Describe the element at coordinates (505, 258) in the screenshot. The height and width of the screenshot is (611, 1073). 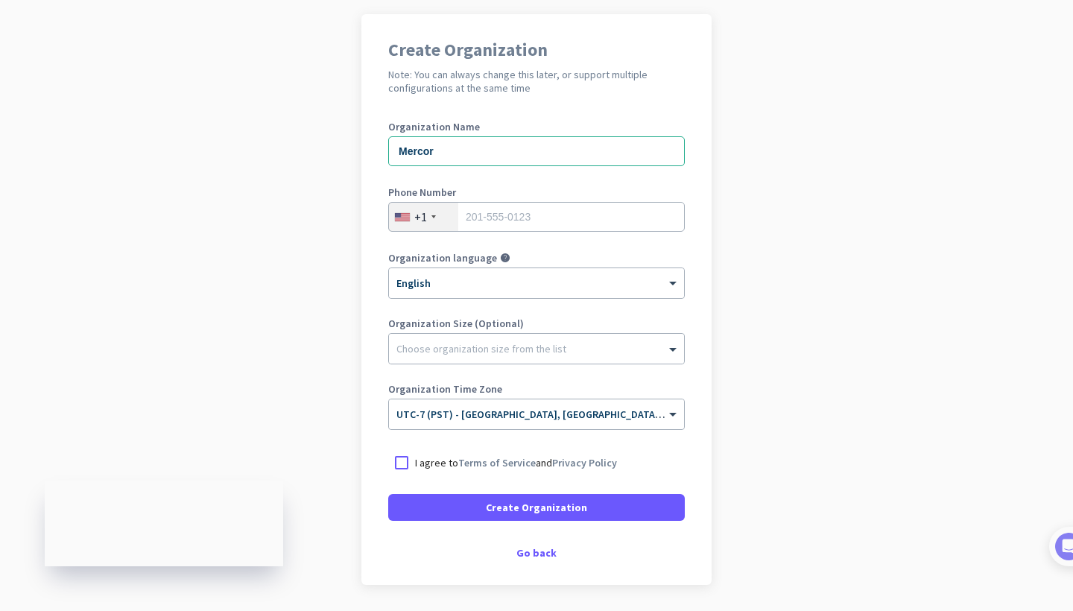
I see `i: help` at that location.